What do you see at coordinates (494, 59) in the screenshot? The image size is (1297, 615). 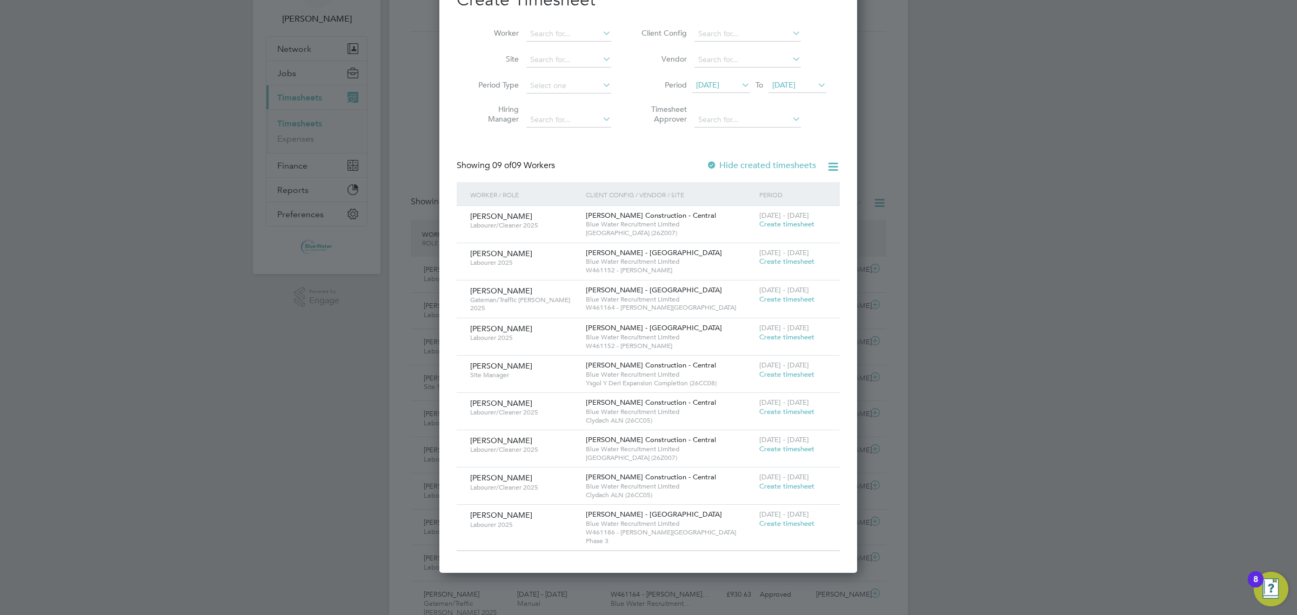 I see `label: Site` at bounding box center [494, 59].